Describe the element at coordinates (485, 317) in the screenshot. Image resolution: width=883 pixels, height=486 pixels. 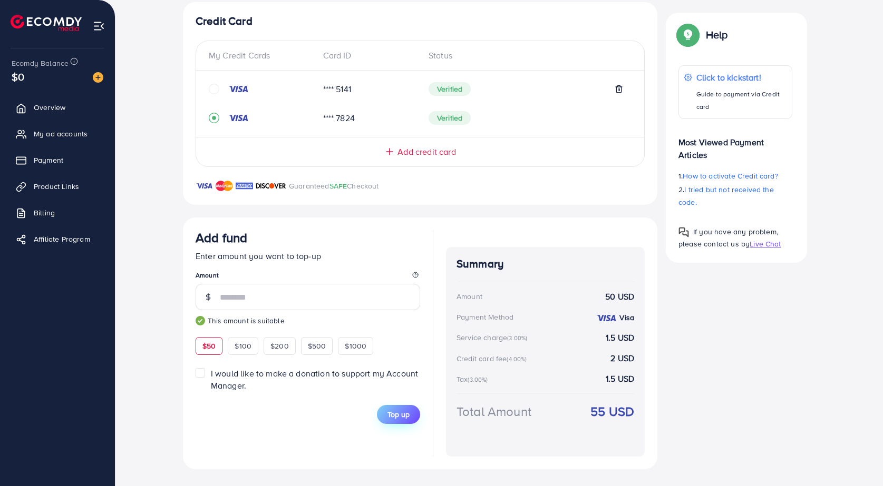
I see `div: Payment Method` at that location.